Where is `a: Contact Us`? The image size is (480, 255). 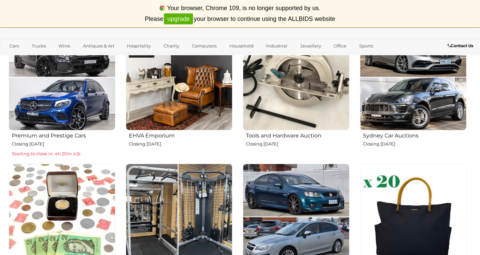
a: Contact Us is located at coordinates (461, 46).